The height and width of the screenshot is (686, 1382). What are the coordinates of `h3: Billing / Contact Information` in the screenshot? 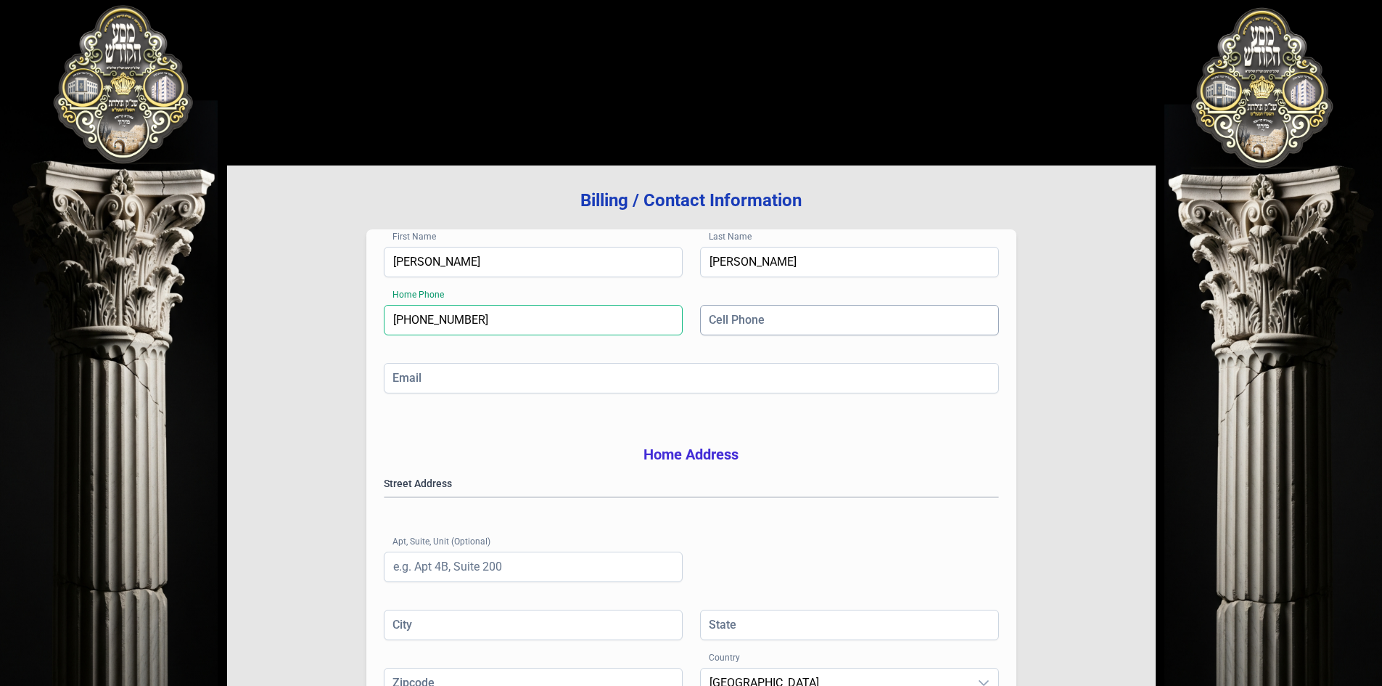 It's located at (692, 200).